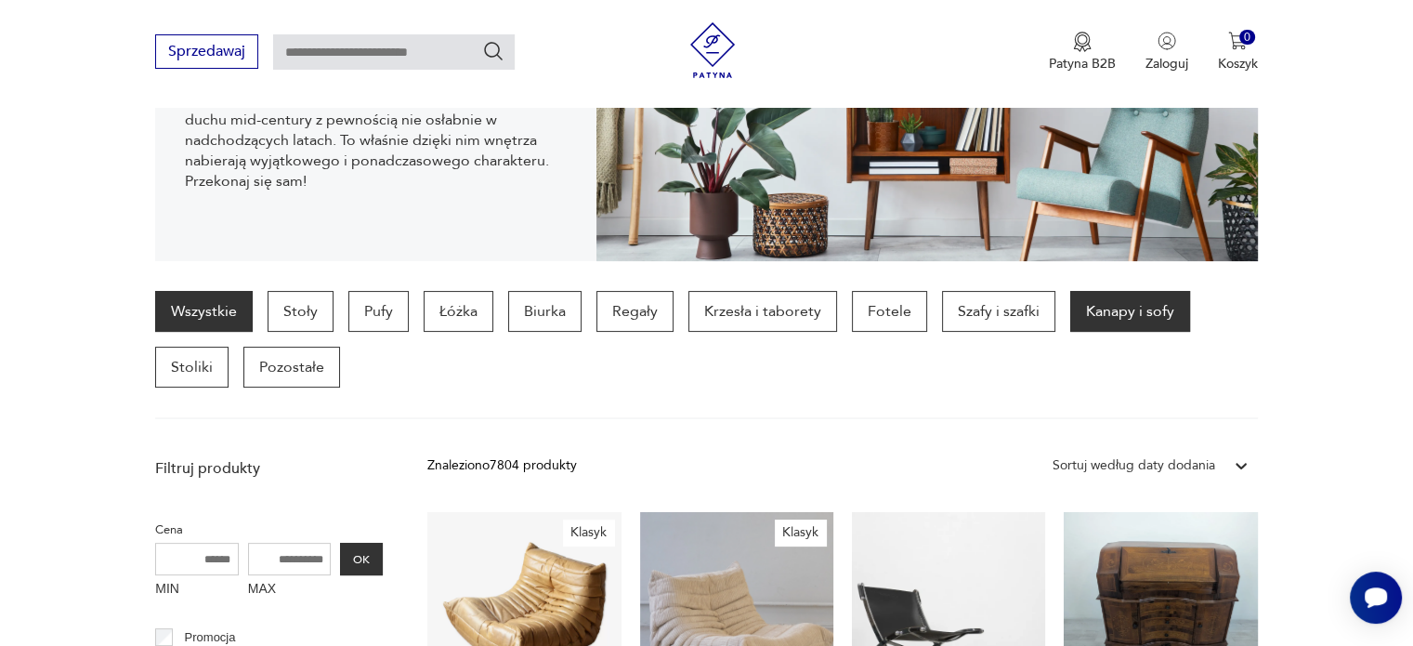 Image resolution: width=1413 pixels, height=646 pixels. I want to click on button: Sprzedawaj, so click(206, 51).